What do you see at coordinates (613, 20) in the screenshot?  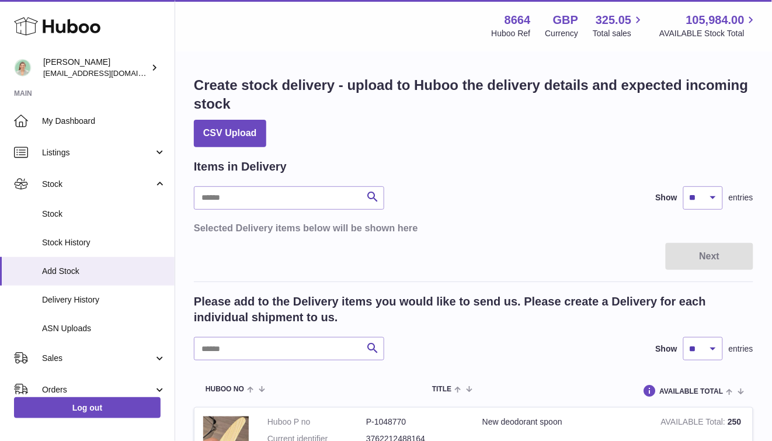 I see `span: 325.05` at bounding box center [613, 20].